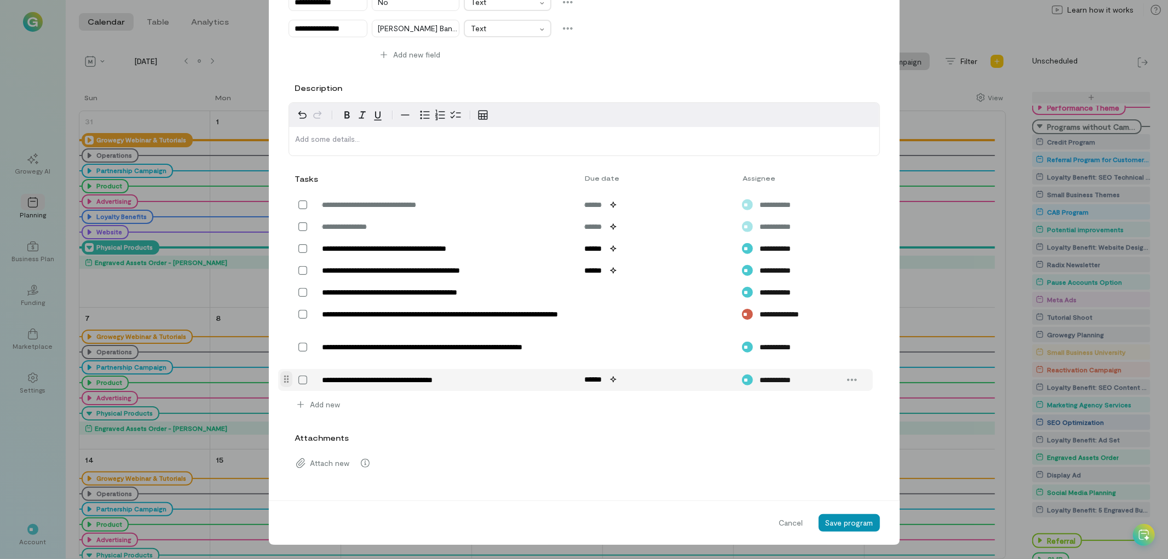  Describe the element at coordinates (306, 179) in the screenshot. I see `div: Tasks` at that location.